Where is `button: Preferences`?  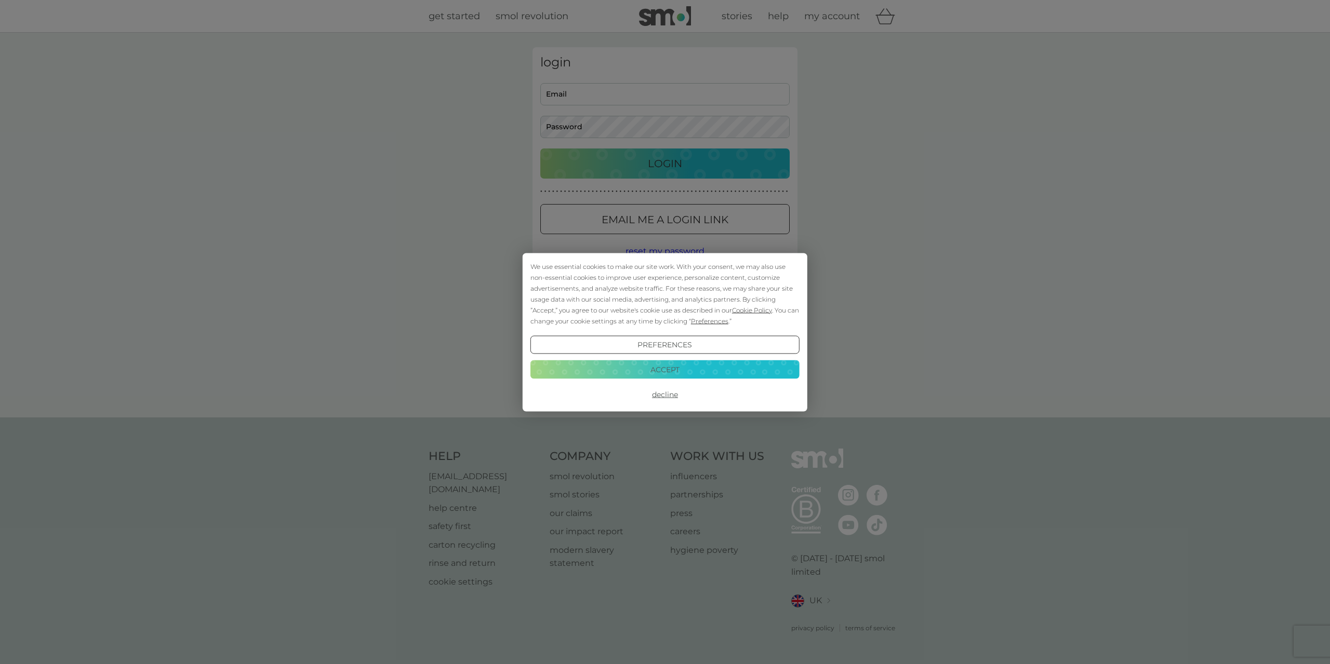
button: Preferences is located at coordinates (665, 345).